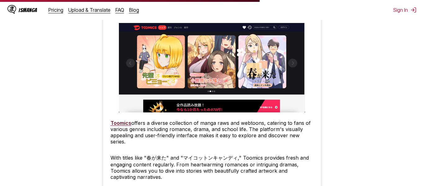 The image size is (424, 186). Describe the element at coordinates (121, 123) in the screenshot. I see `a: Toomics` at that location.